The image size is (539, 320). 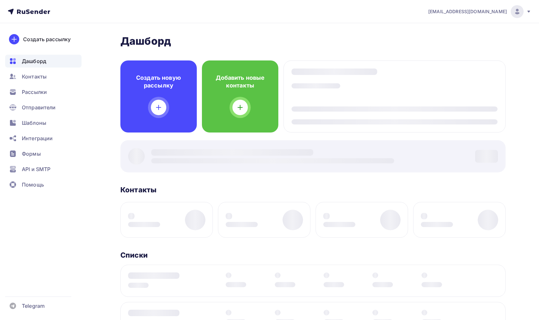 What do you see at coordinates (33, 184) in the screenshot?
I see `span: Помощь` at bounding box center [33, 184].